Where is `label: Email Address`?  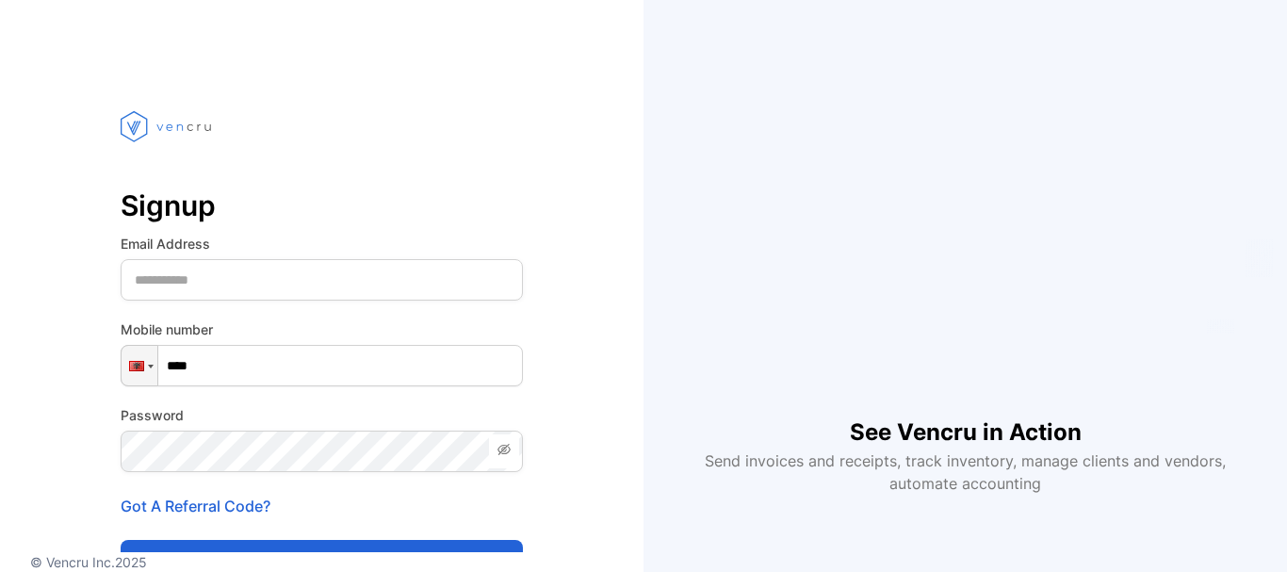 label: Email Address is located at coordinates (321, 243).